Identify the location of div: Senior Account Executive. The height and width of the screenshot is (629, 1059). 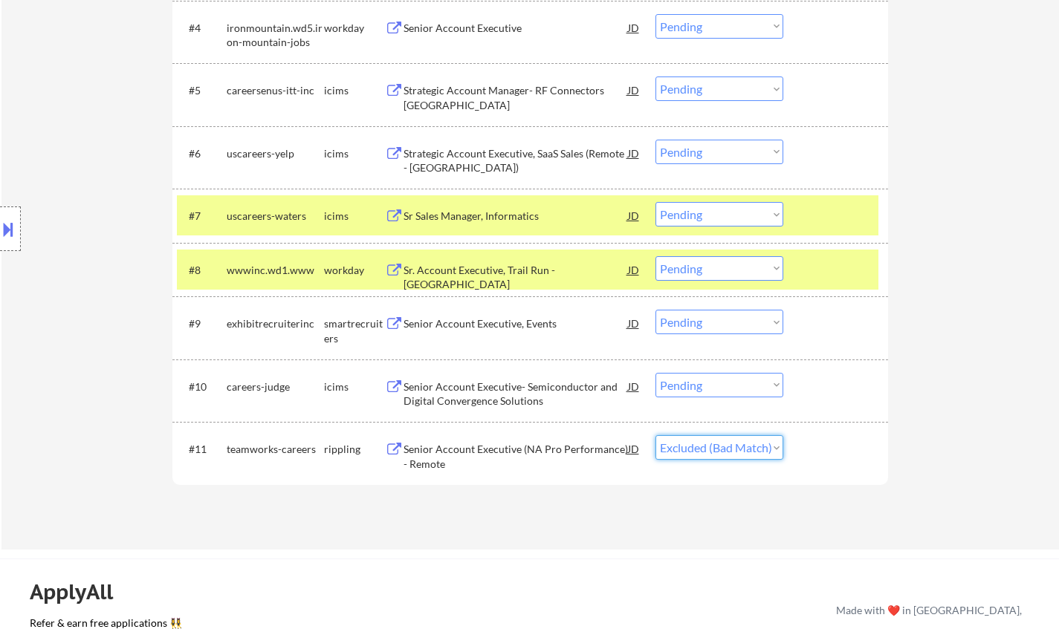
(516, 28).